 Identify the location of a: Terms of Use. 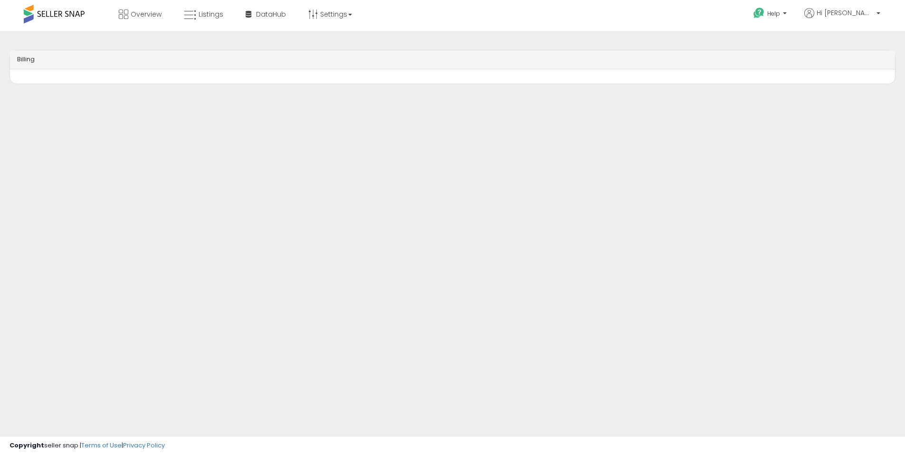
(101, 445).